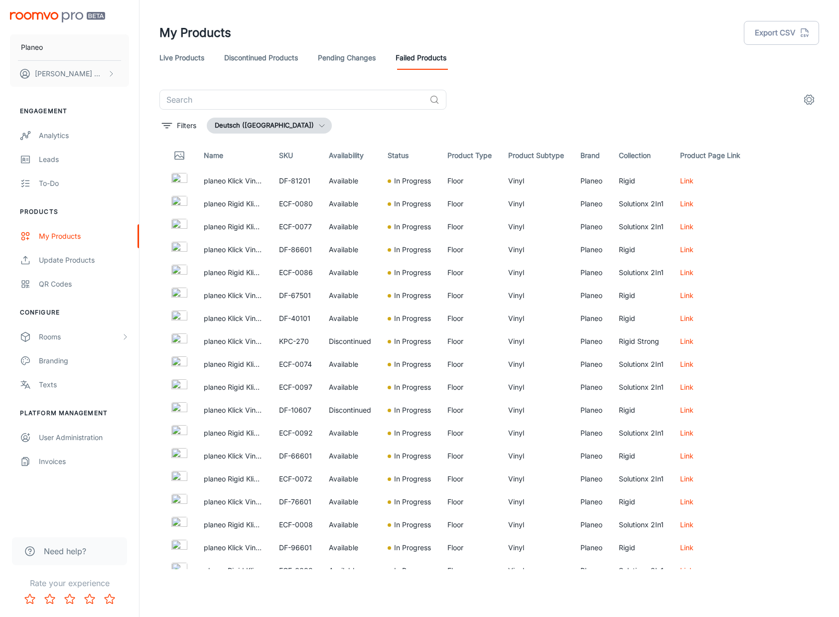 Image resolution: width=839 pixels, height=617 pixels. I want to click on td: DF-66601, so click(296, 456).